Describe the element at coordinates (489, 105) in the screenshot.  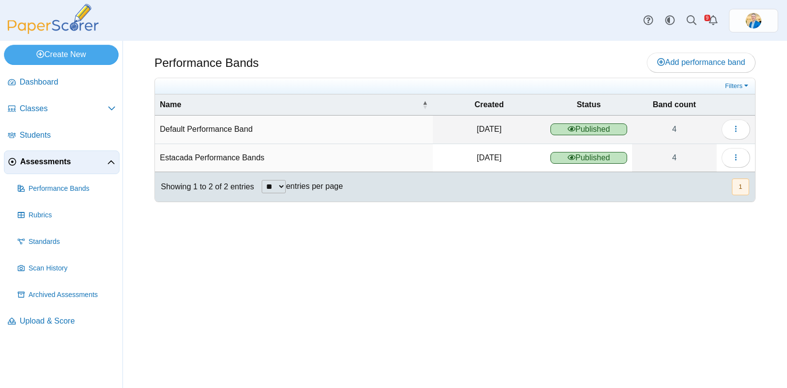
I see `span: Created` at that location.